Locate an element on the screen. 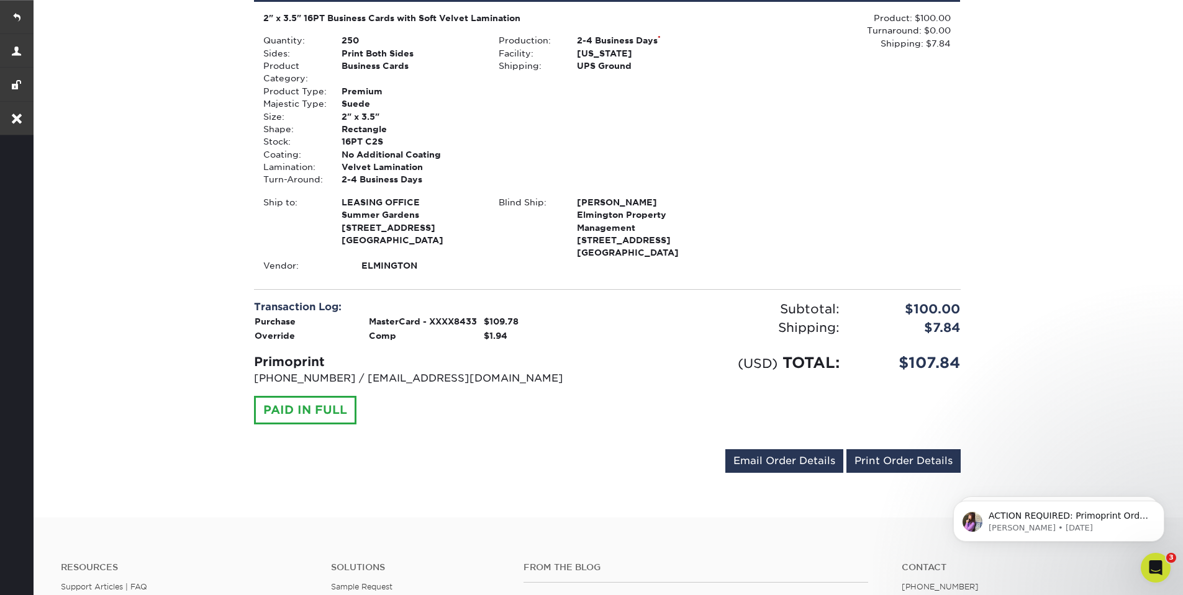 This screenshot has width=1183, height=595. div: Majestic Type: is located at coordinates (293, 104).